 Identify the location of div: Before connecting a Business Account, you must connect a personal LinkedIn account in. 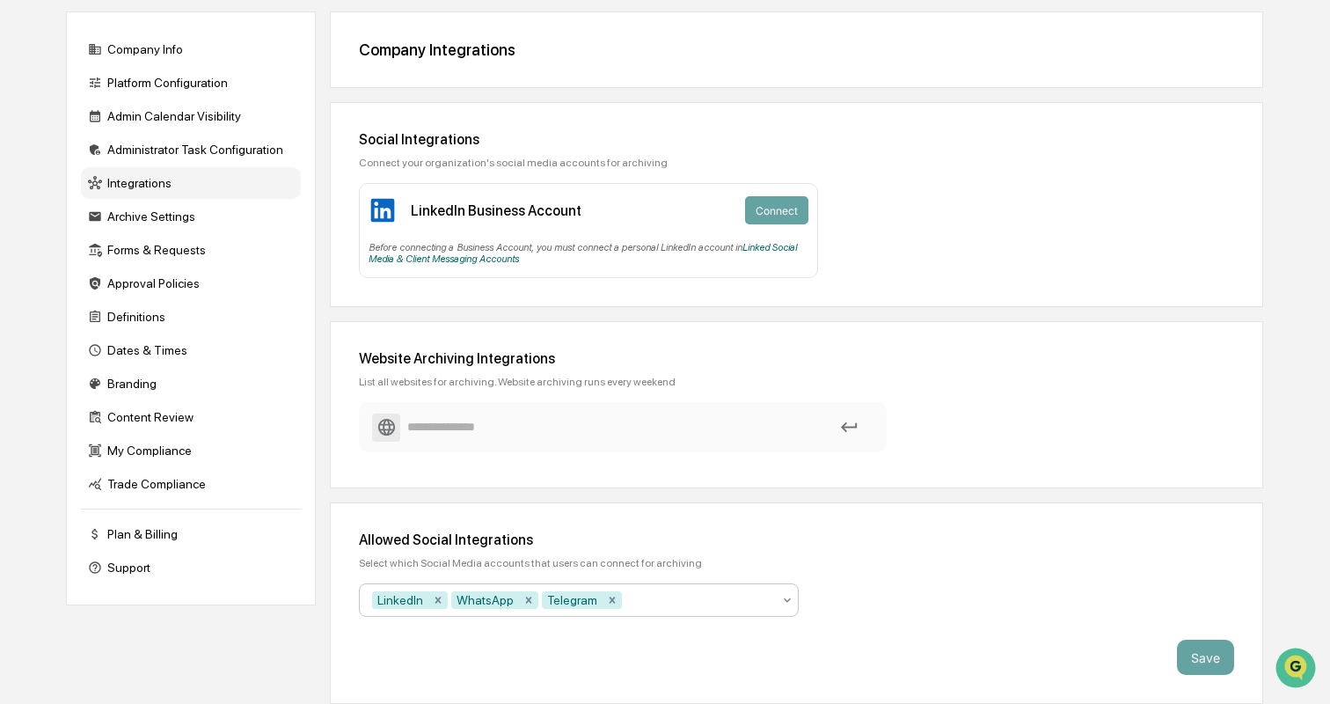
(588, 250).